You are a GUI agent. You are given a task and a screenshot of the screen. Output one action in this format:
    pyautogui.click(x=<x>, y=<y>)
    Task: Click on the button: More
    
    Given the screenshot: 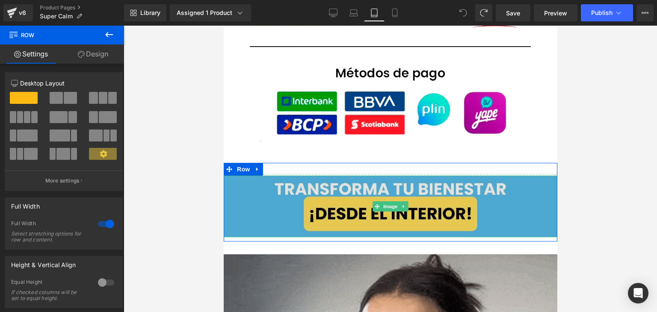 What is the action you would take?
    pyautogui.click(x=645, y=13)
    